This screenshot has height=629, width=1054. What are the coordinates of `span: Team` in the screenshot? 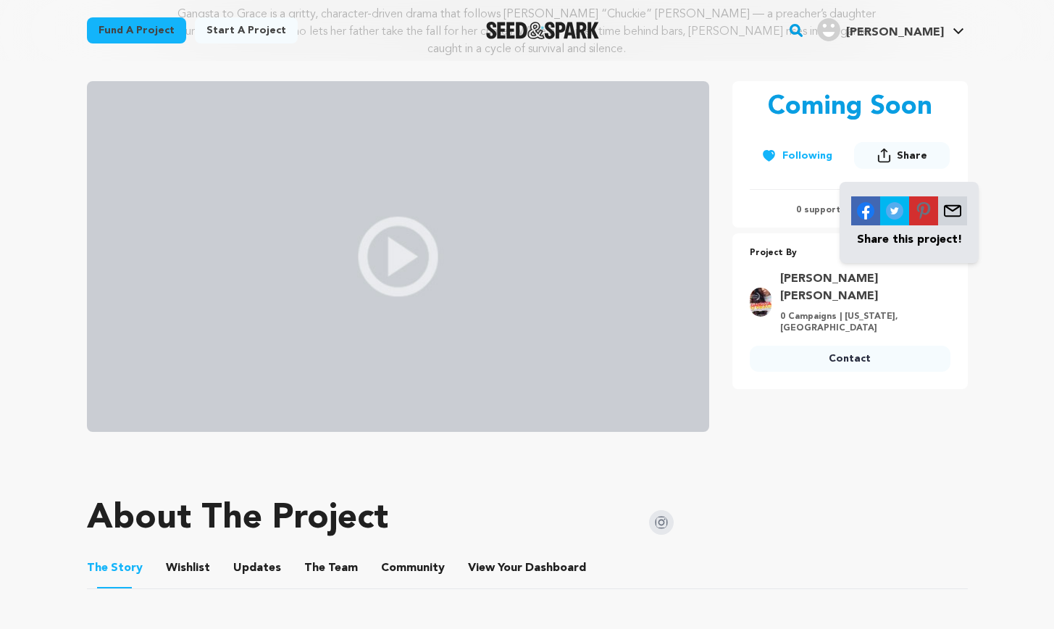 It's located at (331, 568).